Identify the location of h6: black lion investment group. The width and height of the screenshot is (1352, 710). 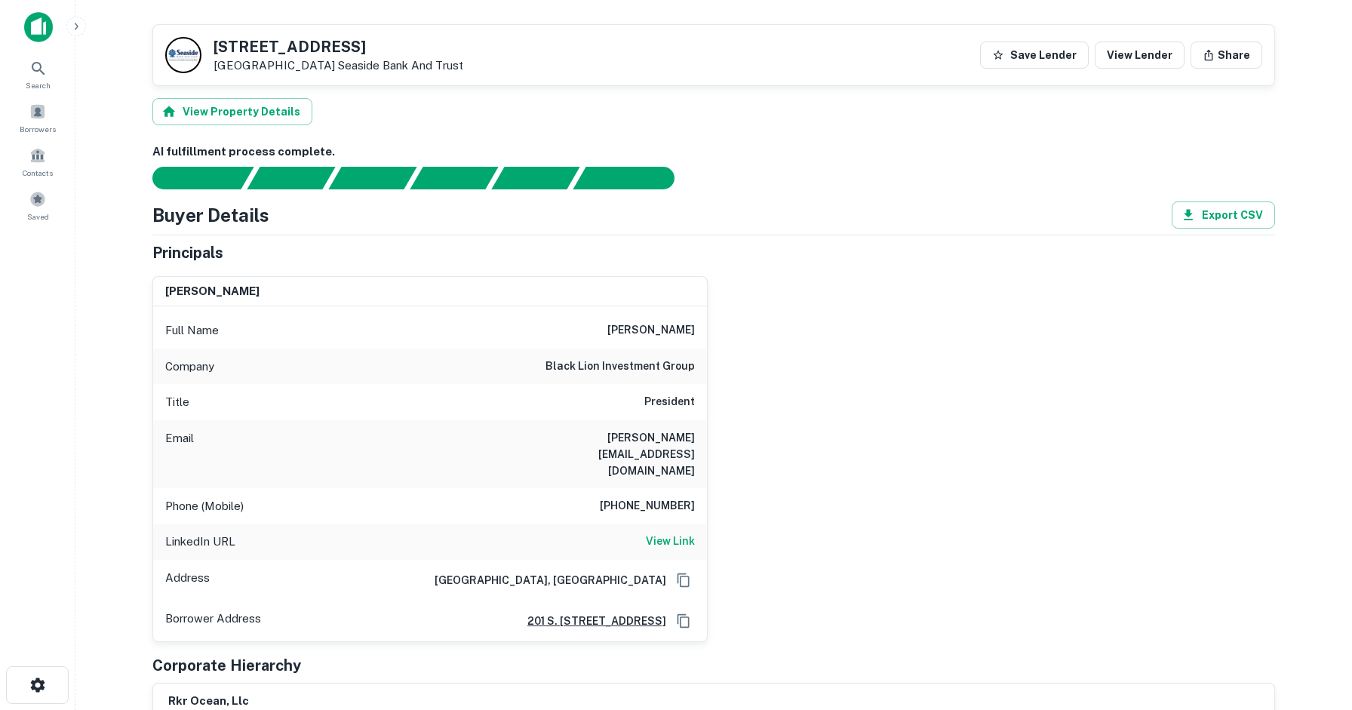
(620, 367).